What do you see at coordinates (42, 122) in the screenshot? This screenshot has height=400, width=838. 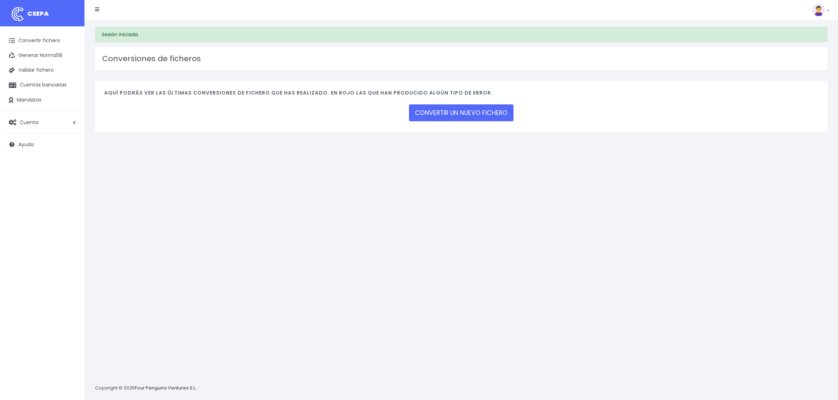 I see `a: Cuenta` at bounding box center [42, 122].